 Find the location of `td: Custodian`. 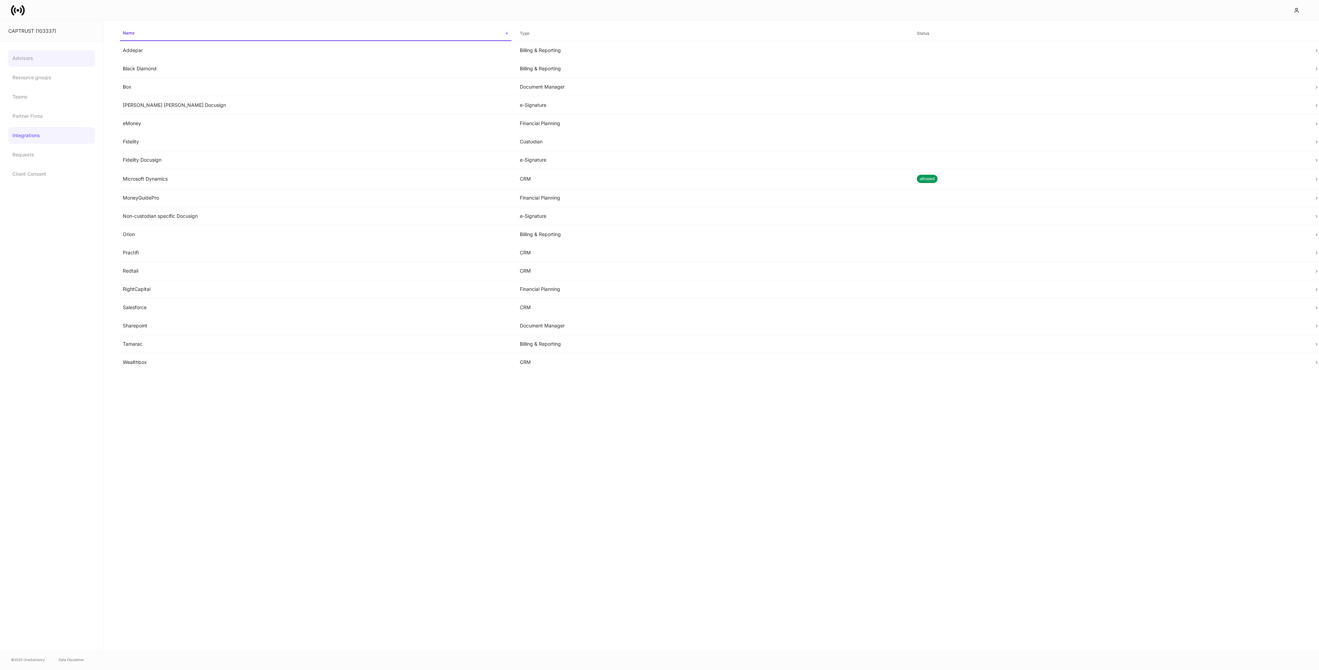

td: Custodian is located at coordinates (712, 142).